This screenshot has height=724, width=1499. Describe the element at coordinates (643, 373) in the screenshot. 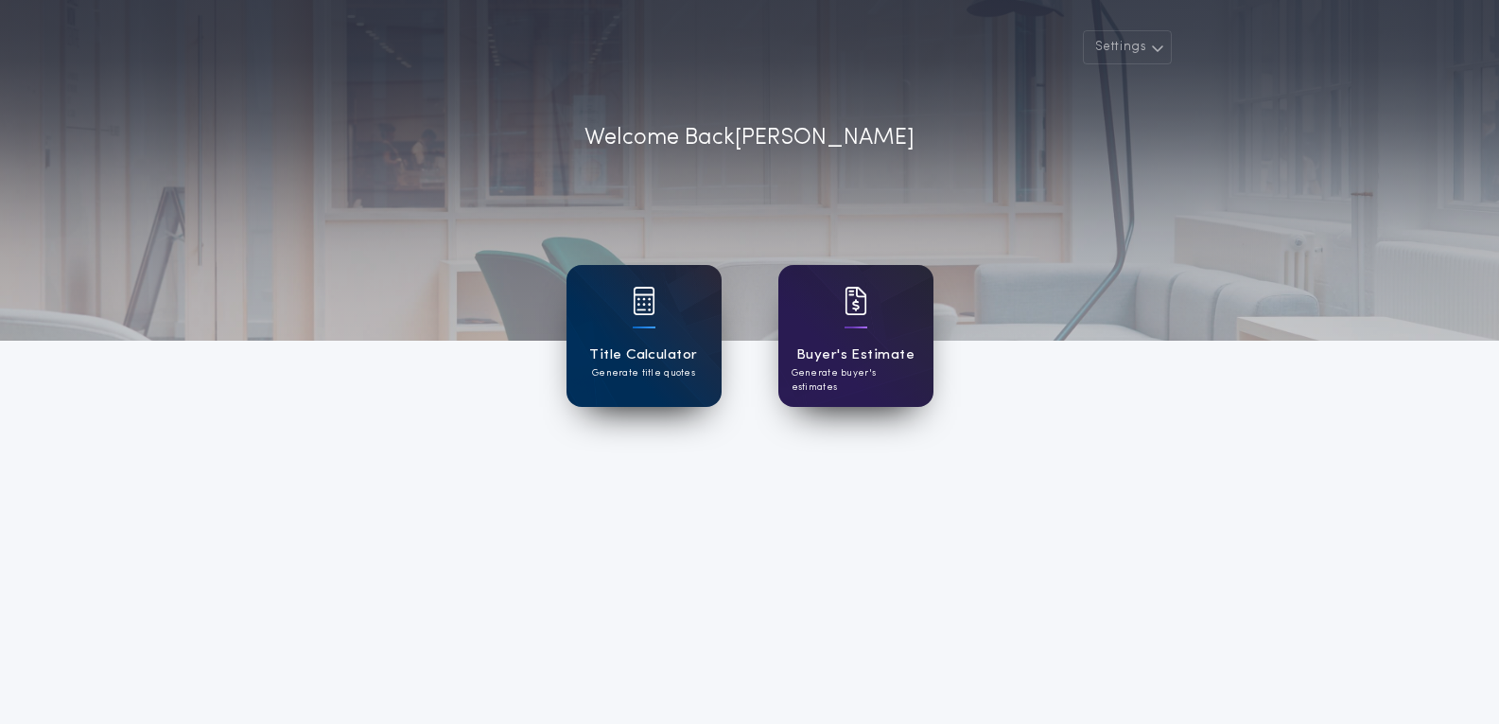

I see `p: Generate title quotes` at that location.